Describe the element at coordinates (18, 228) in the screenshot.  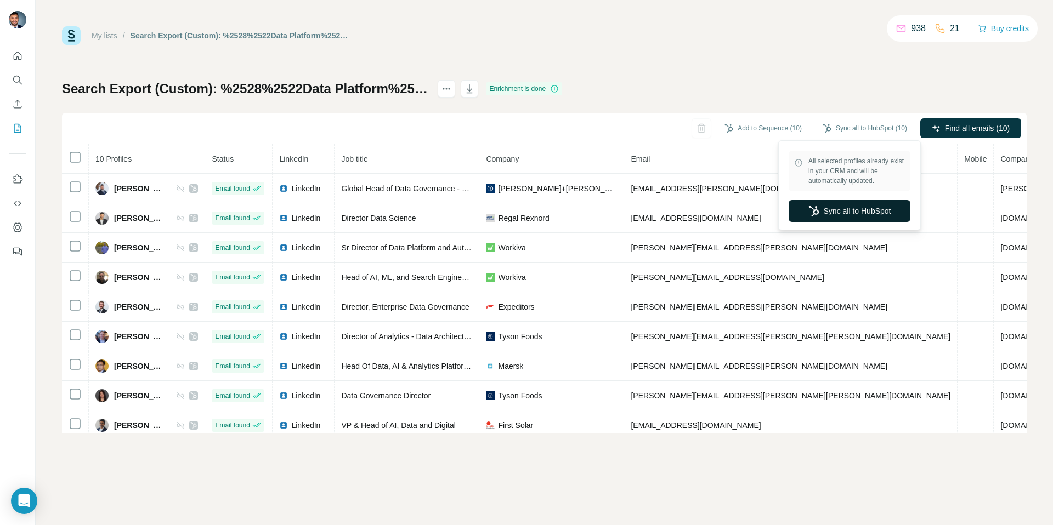
I see `button: Dashboard` at that location.